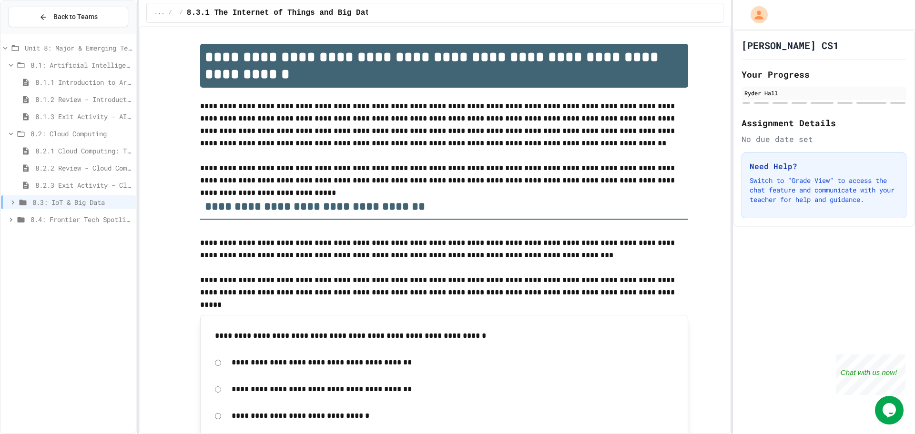  What do you see at coordinates (81, 133) in the screenshot?
I see `span: 8.2: Cloud Computing` at bounding box center [81, 133].